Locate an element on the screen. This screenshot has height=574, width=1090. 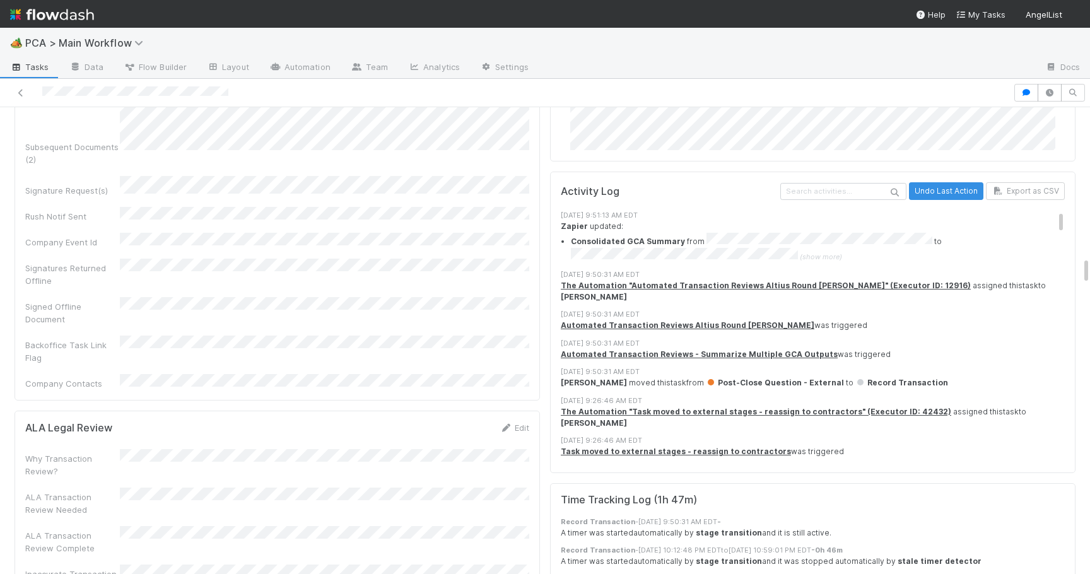
button: Export as CSV is located at coordinates (1025, 191).